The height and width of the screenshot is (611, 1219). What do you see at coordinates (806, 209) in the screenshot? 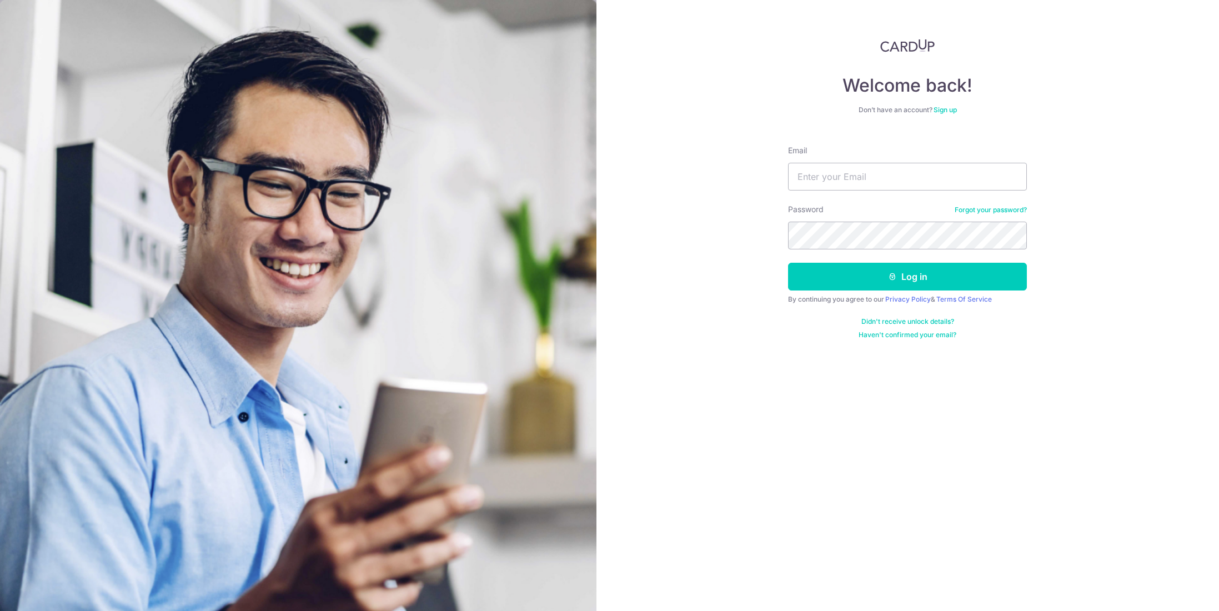
I see `label: Password` at bounding box center [806, 209].